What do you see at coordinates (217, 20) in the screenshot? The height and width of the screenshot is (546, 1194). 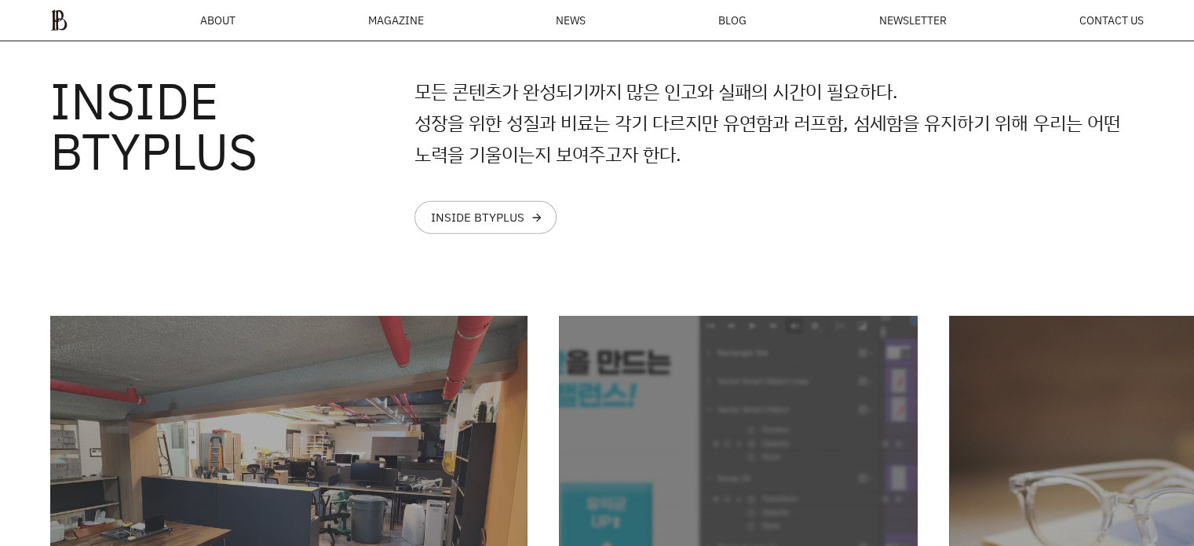 I see `span: ABOUT` at bounding box center [217, 20].